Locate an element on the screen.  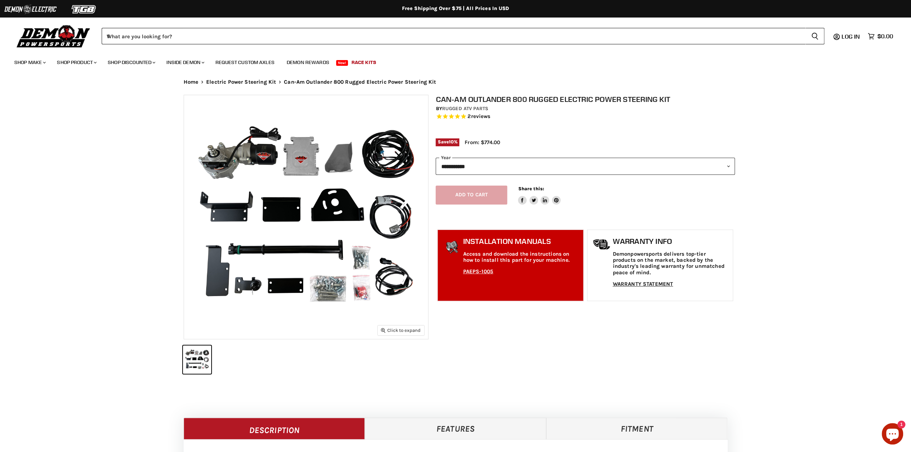
span: 2 reviews is located at coordinates (479, 116).